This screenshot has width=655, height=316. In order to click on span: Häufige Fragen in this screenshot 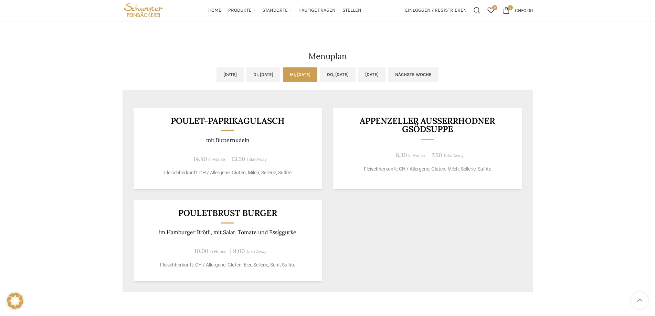, I will do `click(317, 10)`.